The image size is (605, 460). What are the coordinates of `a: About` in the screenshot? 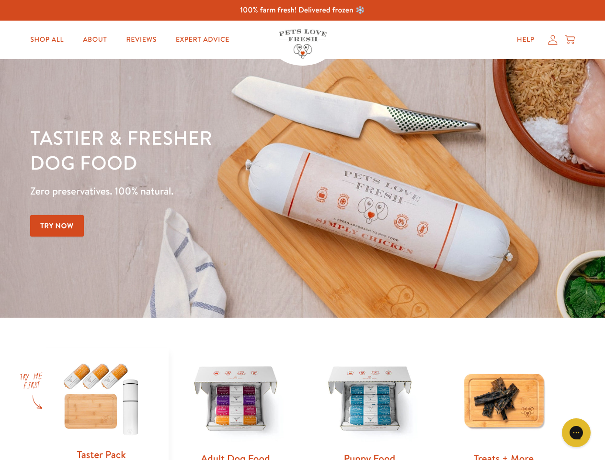 It's located at (95, 40).